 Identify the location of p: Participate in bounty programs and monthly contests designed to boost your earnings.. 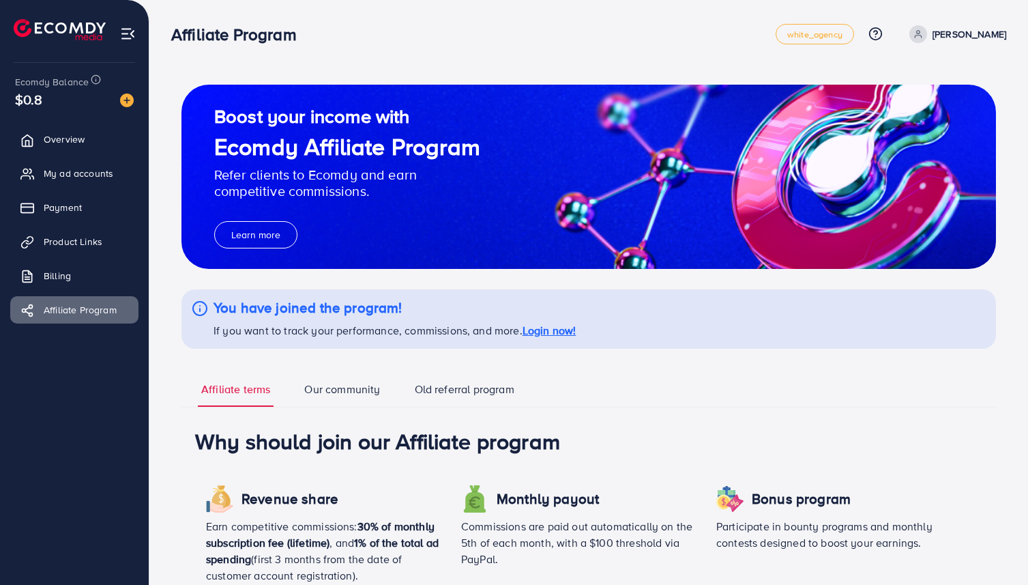
(833, 534).